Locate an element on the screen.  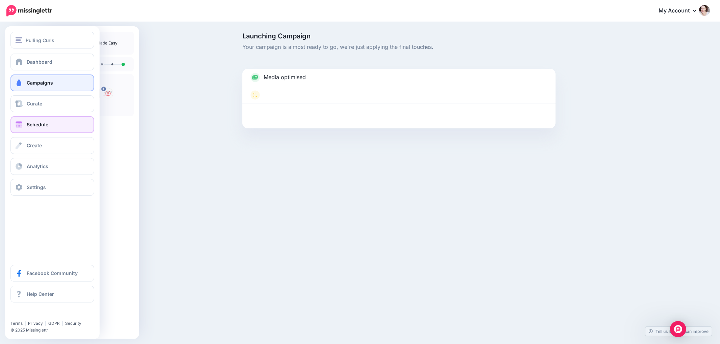
a: Analytics is located at coordinates (52, 167).